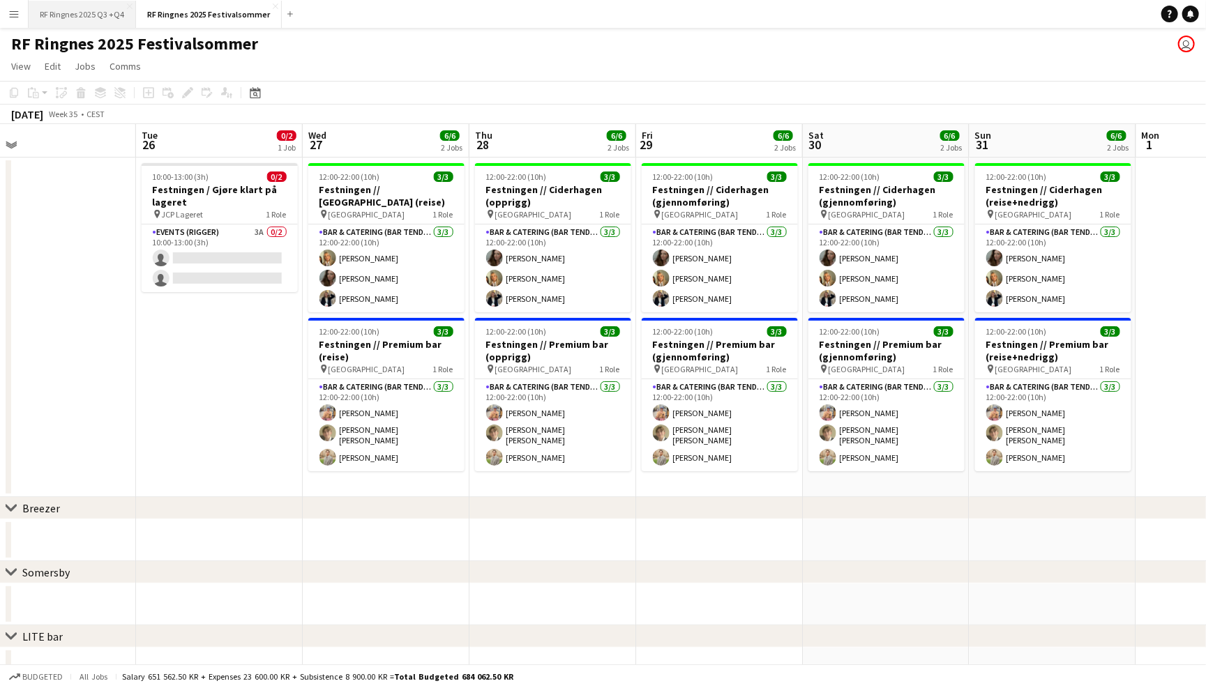  I want to click on span: Thu, so click(483, 135).